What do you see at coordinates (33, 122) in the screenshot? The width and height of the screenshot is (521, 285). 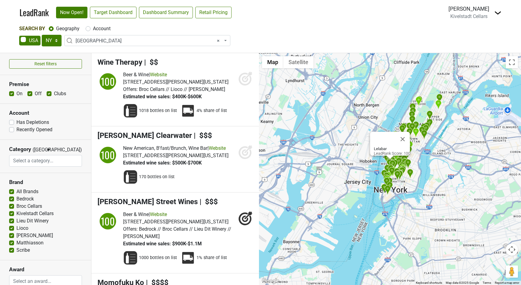 I see `label: Has Depletions` at bounding box center [33, 122].